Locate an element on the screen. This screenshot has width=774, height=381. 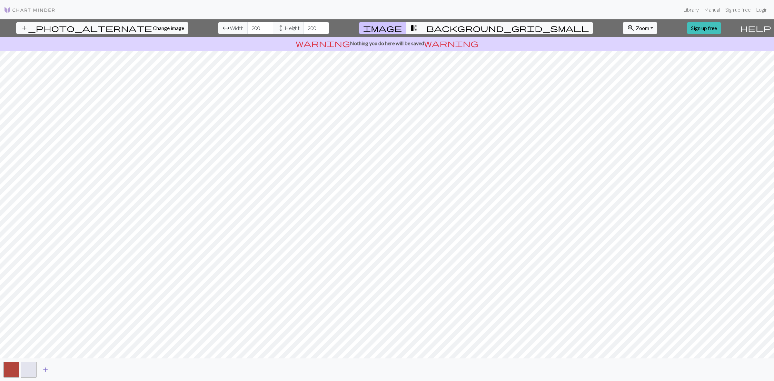
p: Nothing you do here will be saved is located at coordinates (387, 43).